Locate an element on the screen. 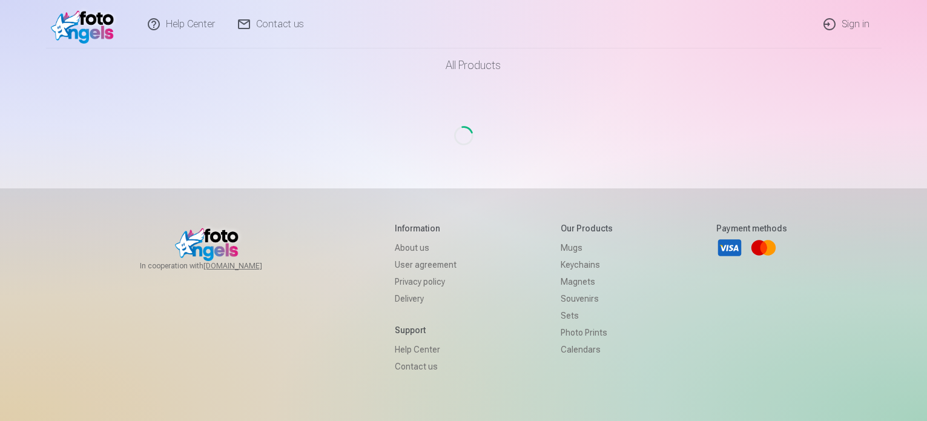 The height and width of the screenshot is (421, 927). h5: Our products is located at coordinates (587, 228).